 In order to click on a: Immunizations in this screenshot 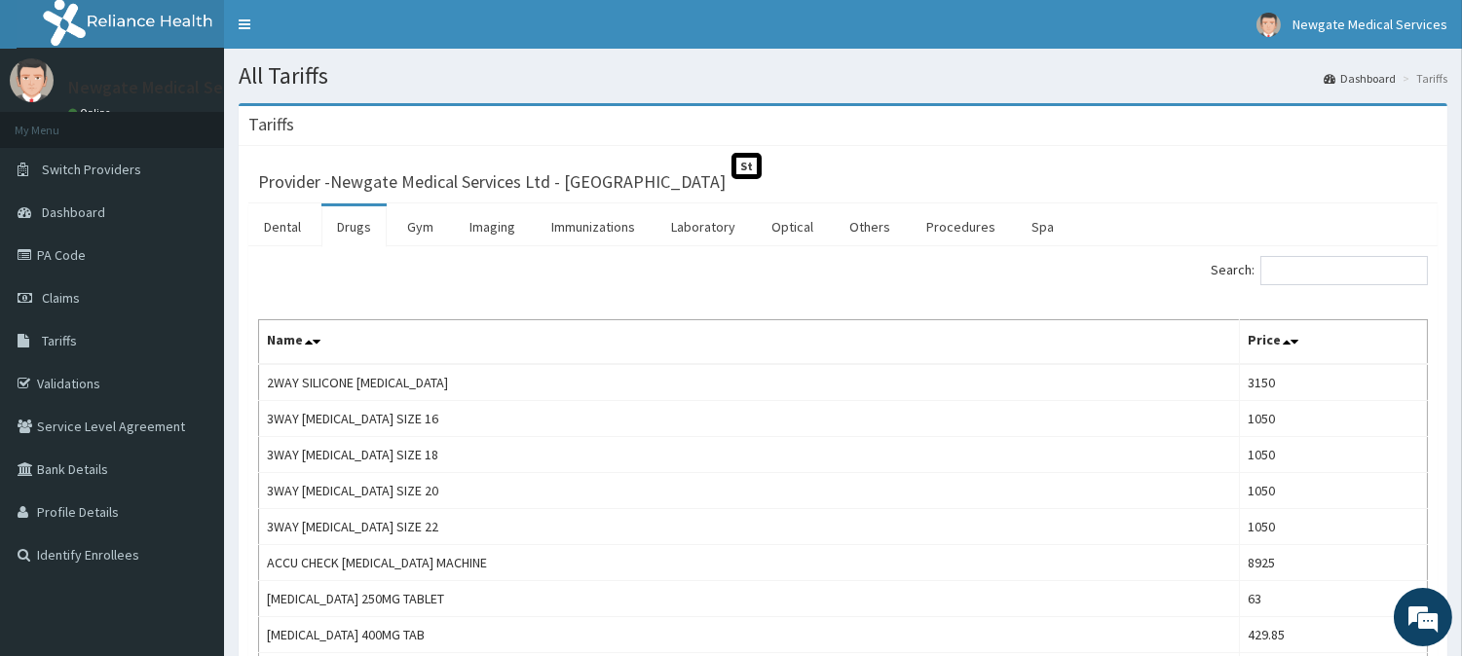, I will do `click(593, 227)`.